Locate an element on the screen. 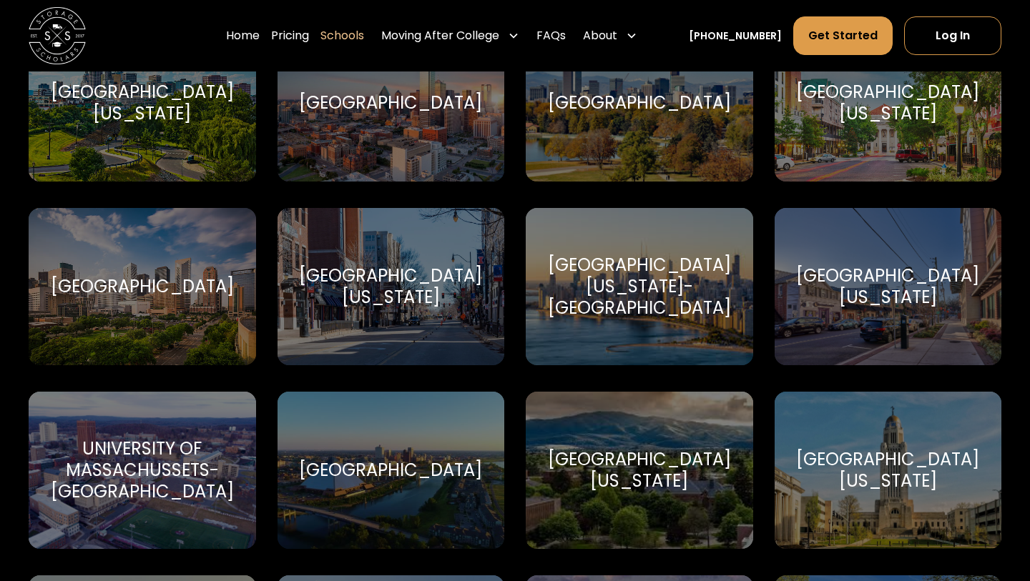  a: home is located at coordinates (57, 36).